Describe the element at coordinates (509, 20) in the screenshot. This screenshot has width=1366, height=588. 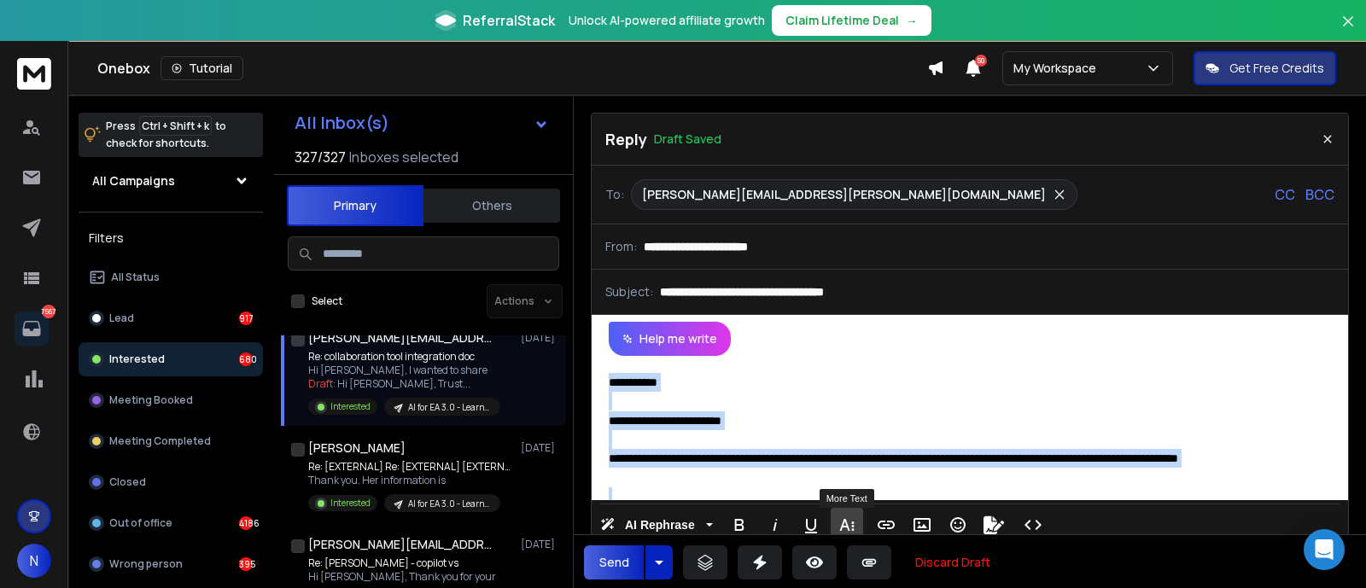
I see `span: ReferralStack` at that location.